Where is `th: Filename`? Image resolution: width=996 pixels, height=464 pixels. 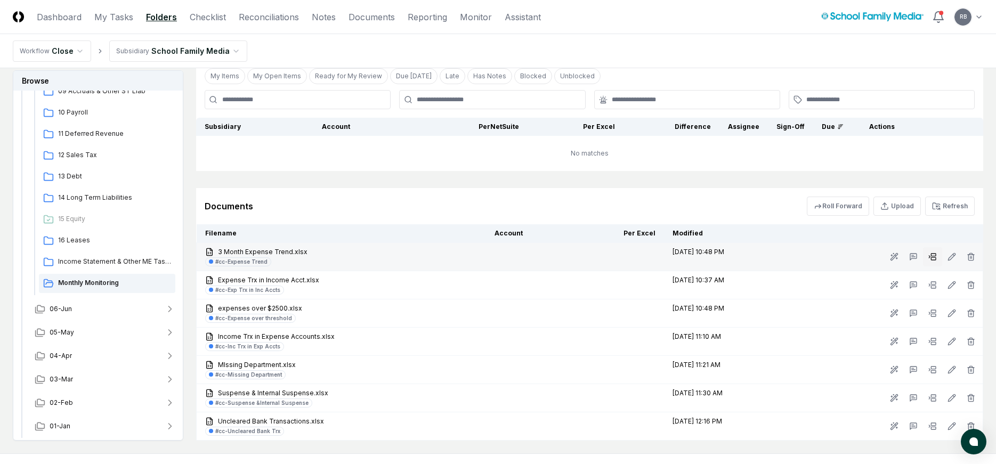 th: Filename is located at coordinates (342, 233).